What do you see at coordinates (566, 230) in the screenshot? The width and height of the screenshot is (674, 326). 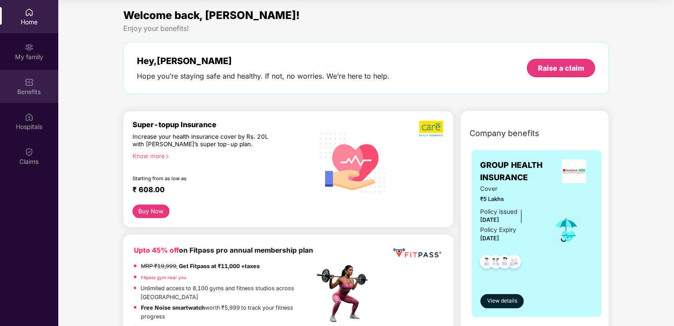 I see `img: icon` at bounding box center [566, 230].